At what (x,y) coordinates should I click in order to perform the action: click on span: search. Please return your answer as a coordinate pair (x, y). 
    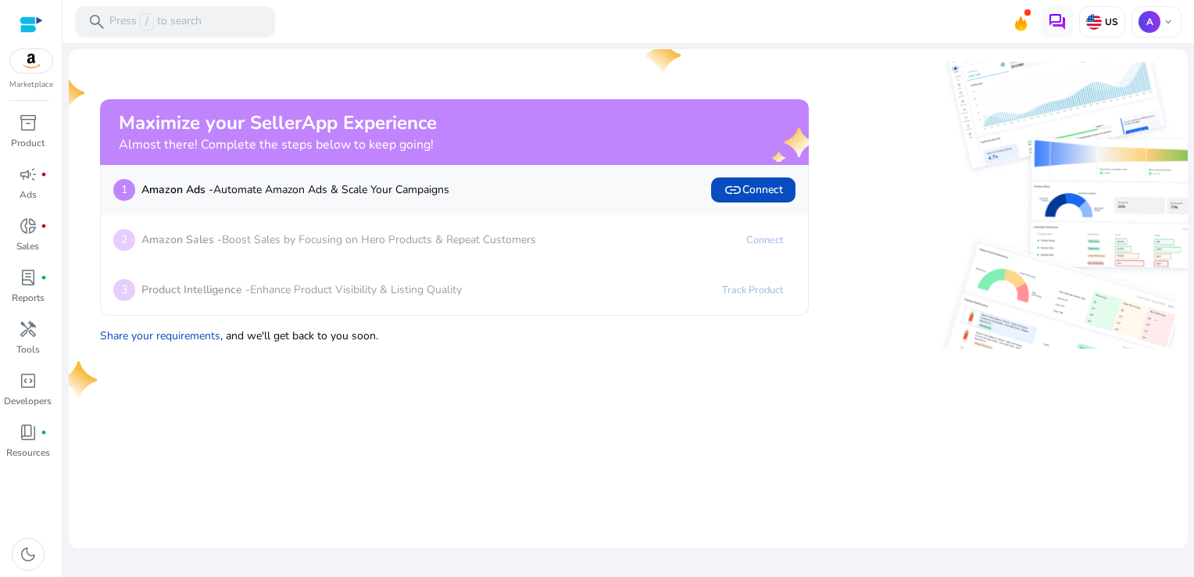
    Looking at the image, I should click on (97, 22).